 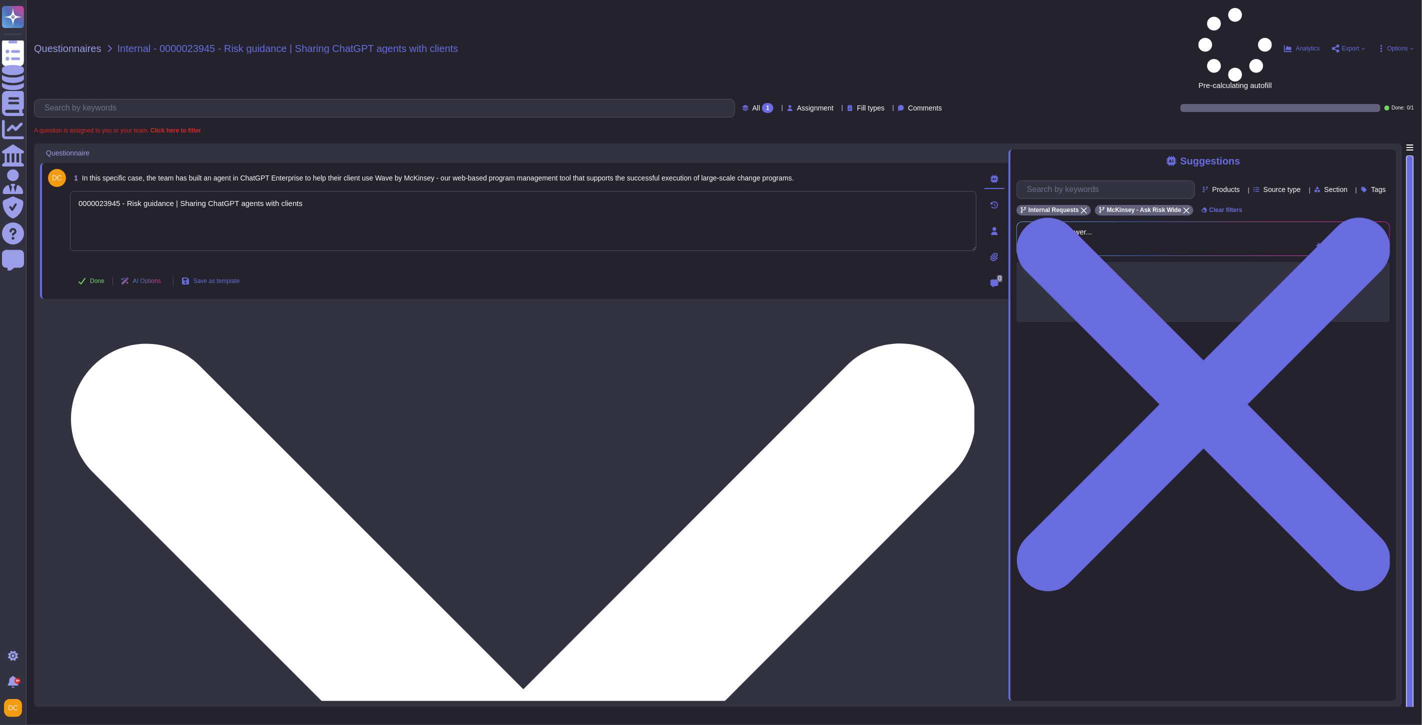 What do you see at coordinates (118, 131) in the screenshot?
I see `span: A question is assigned to you or your team.` at bounding box center [118, 131].